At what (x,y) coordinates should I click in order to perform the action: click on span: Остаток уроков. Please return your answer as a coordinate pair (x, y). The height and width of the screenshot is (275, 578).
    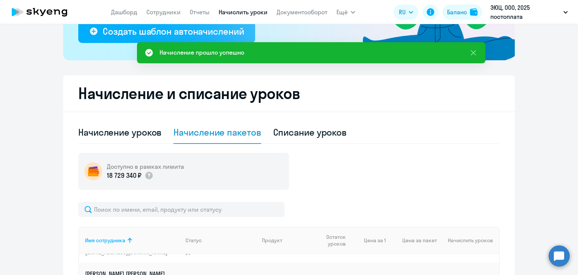
    Looking at the image, I should click on (332, 240).